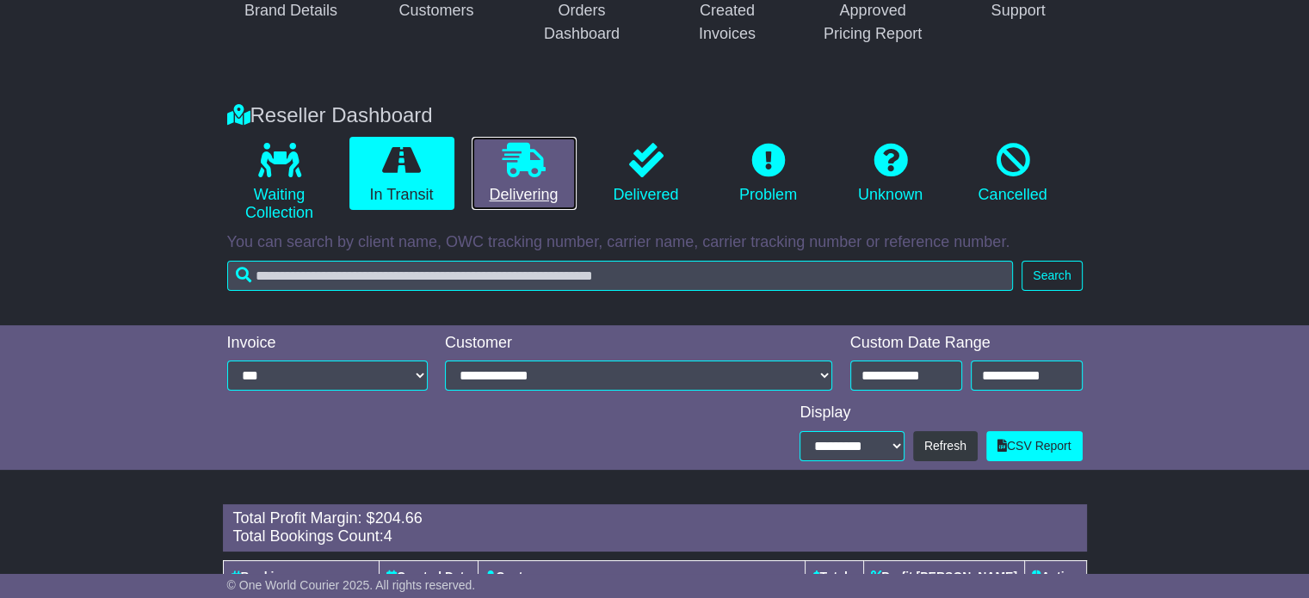 This screenshot has height=598, width=1309. I want to click on div: Customer, so click(638, 343).